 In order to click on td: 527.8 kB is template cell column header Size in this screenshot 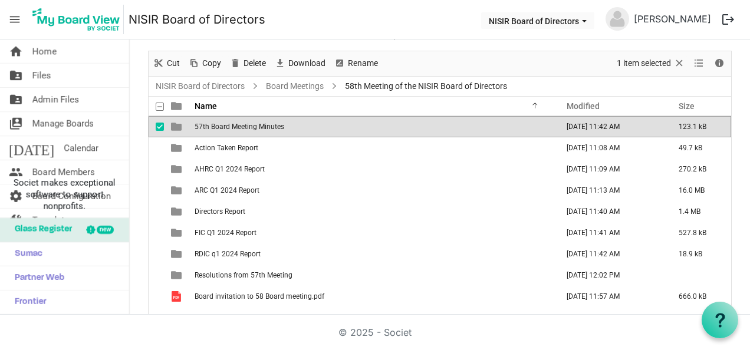, I will do `click(699, 233)`.